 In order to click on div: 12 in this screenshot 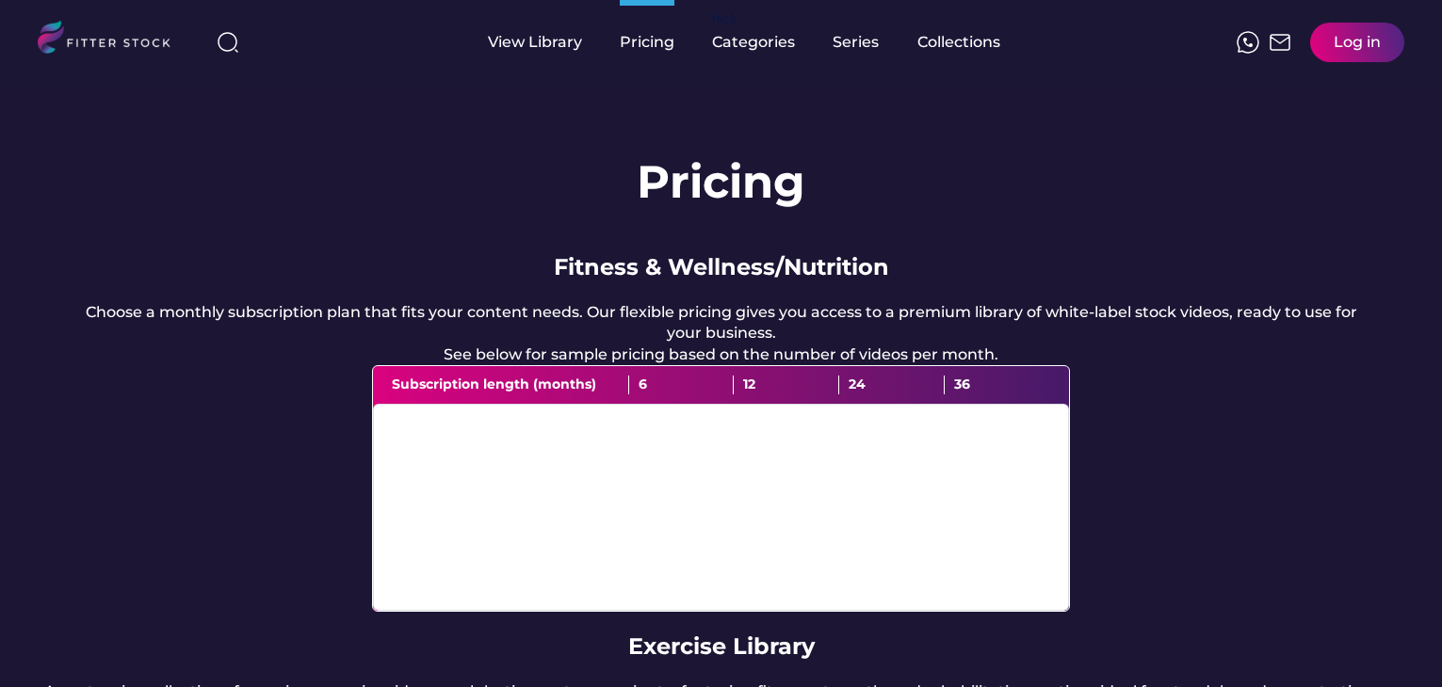, I will do `click(786, 385)`.